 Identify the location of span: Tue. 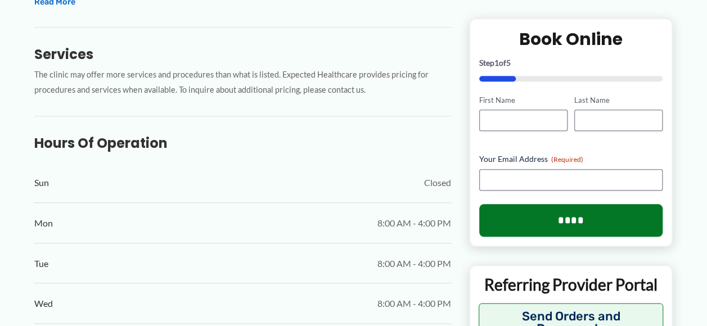
(41, 264).